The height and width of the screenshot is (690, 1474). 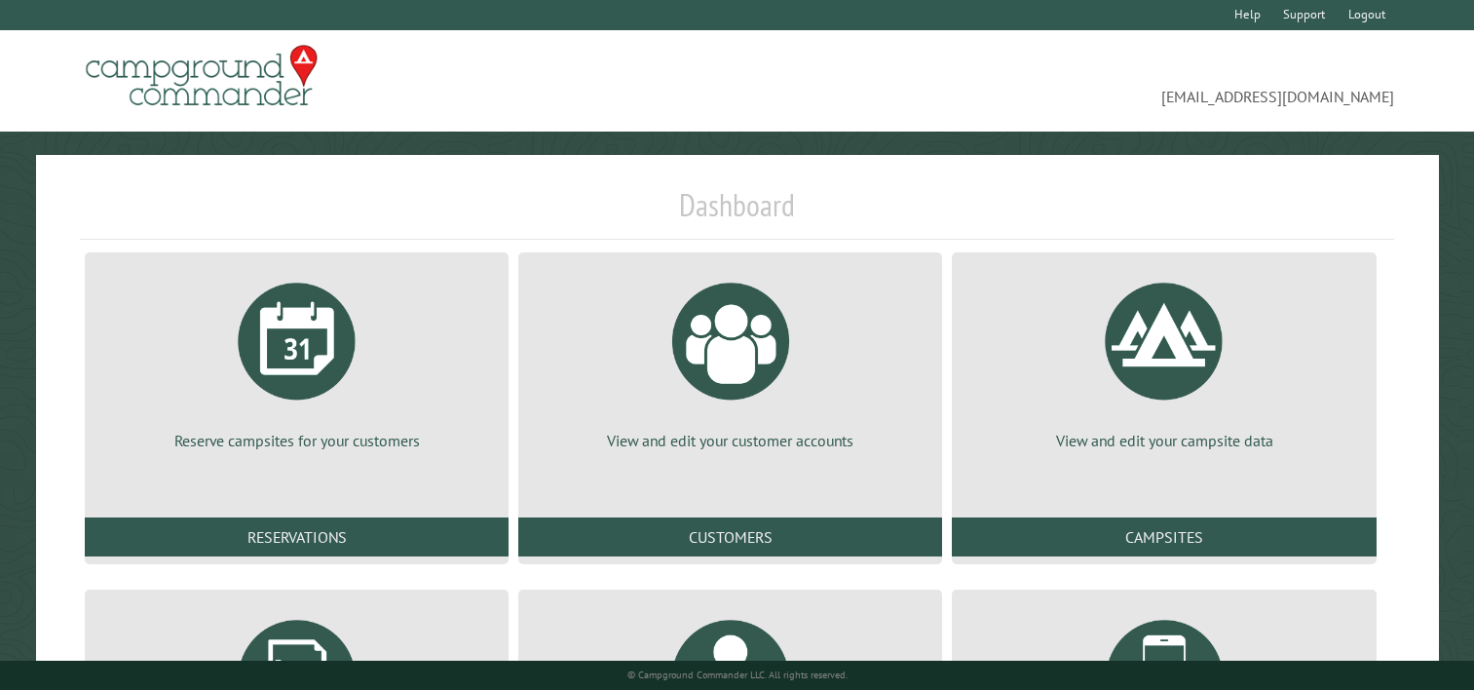 What do you see at coordinates (729, 359) in the screenshot?
I see `a: View and edit your customer accounts` at bounding box center [729, 359].